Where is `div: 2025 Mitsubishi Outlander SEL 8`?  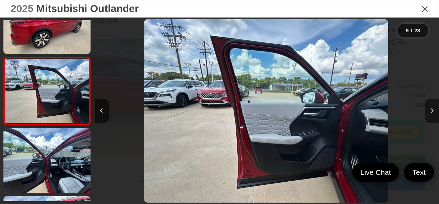 div: 2025 Mitsubishi Outlander SEL 8 is located at coordinates (266, 111).